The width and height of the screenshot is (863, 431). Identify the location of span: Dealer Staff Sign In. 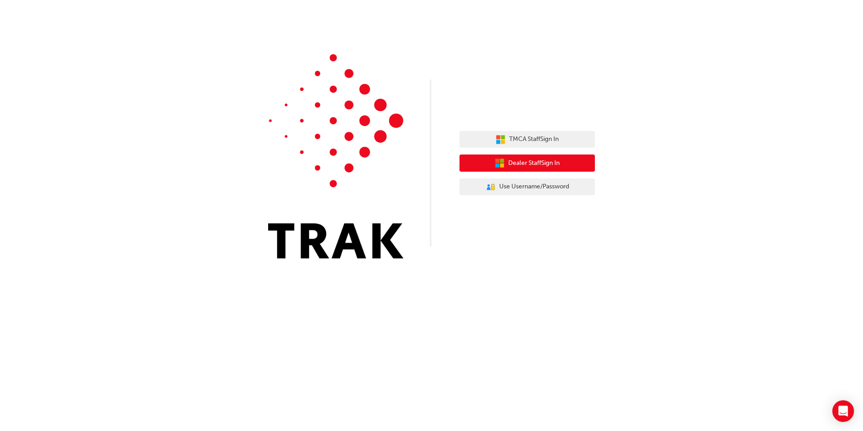
(534, 163).